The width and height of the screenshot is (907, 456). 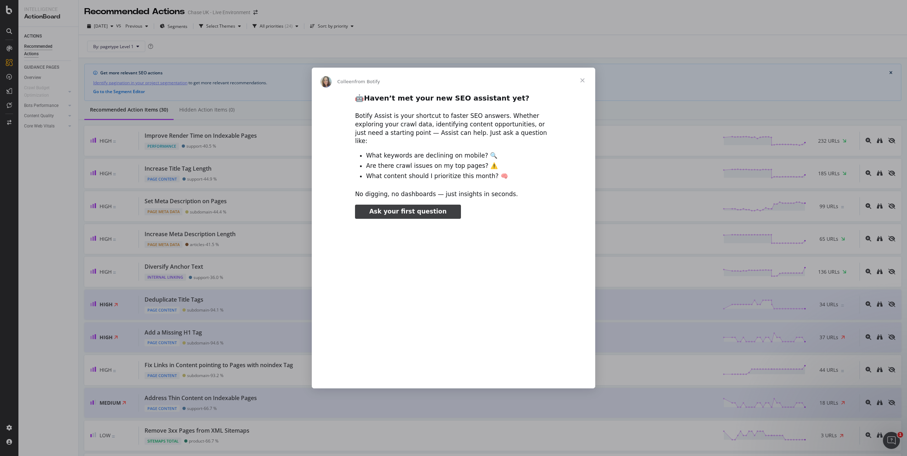 I want to click on span: Colleen, so click(x=346, y=82).